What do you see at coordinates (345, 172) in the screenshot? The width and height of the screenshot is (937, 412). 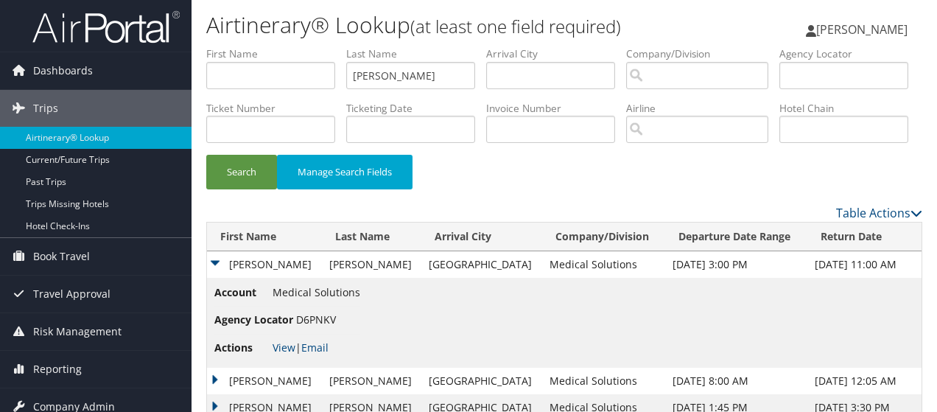 I see `button: Manage Search Fields` at bounding box center [345, 172].